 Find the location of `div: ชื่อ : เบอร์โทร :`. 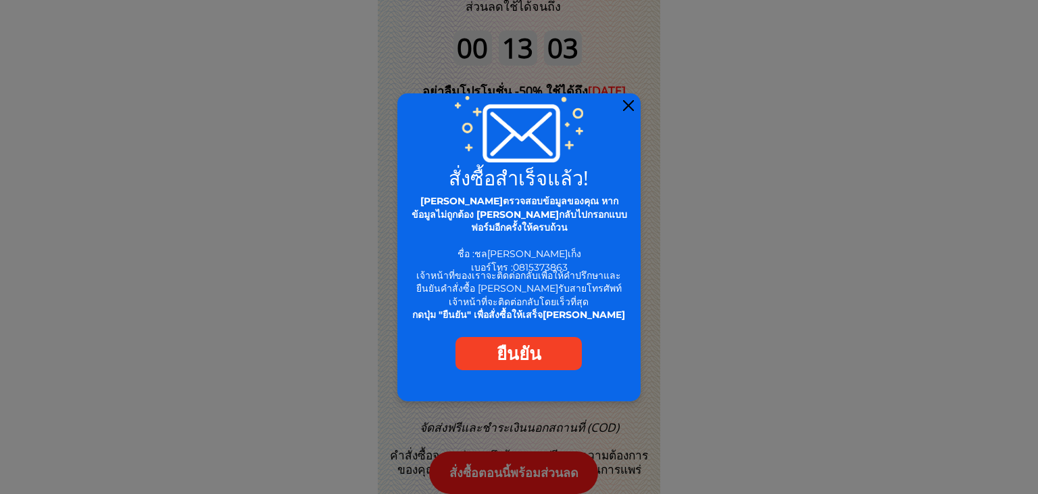

div: ชื่อ : เบอร์โทร : is located at coordinates (519, 235).